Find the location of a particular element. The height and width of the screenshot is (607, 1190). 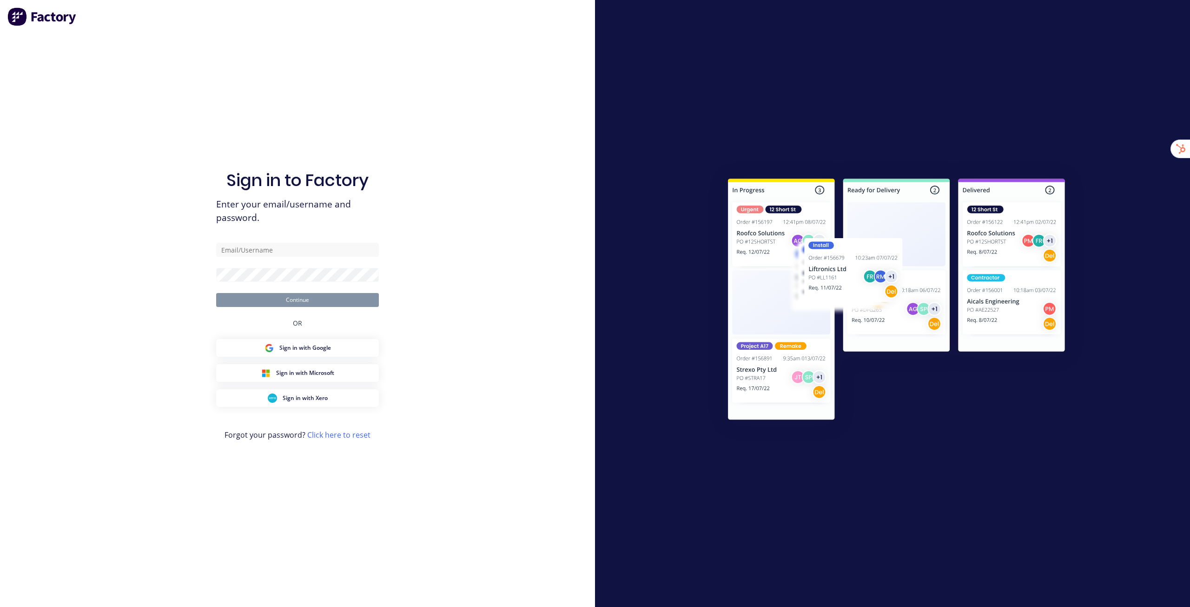

span: Enter your email/username and password. is located at coordinates (298, 211).